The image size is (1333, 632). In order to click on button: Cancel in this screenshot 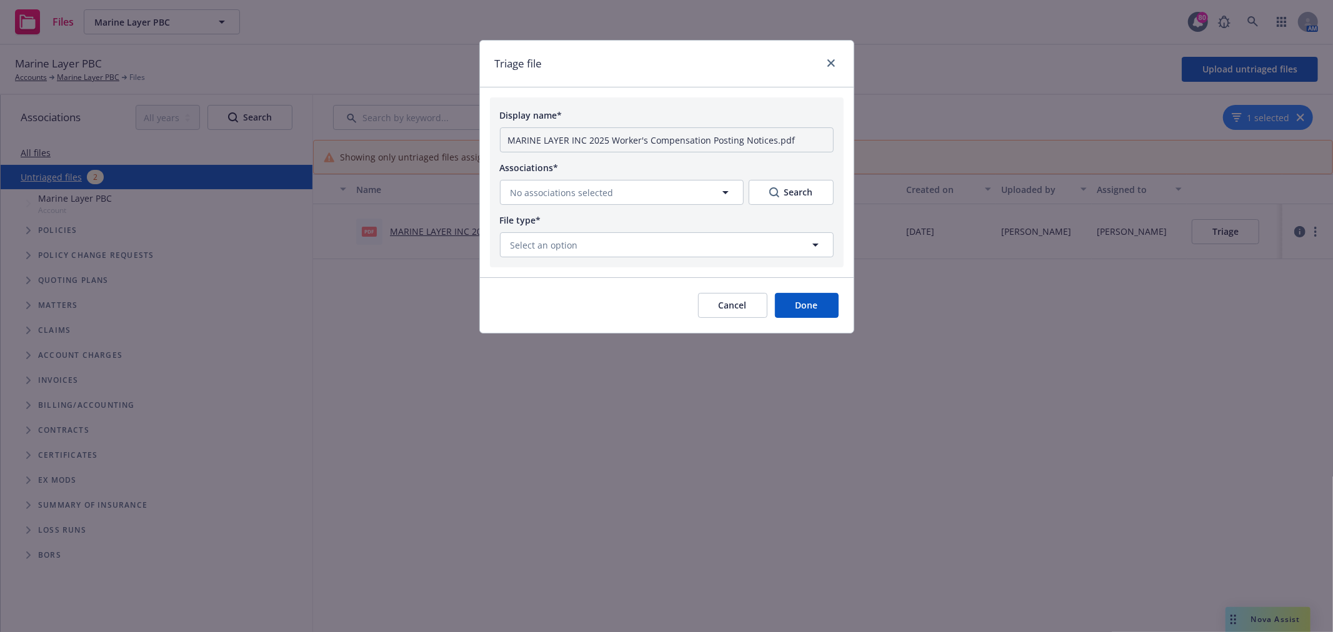, I will do `click(732, 305)`.